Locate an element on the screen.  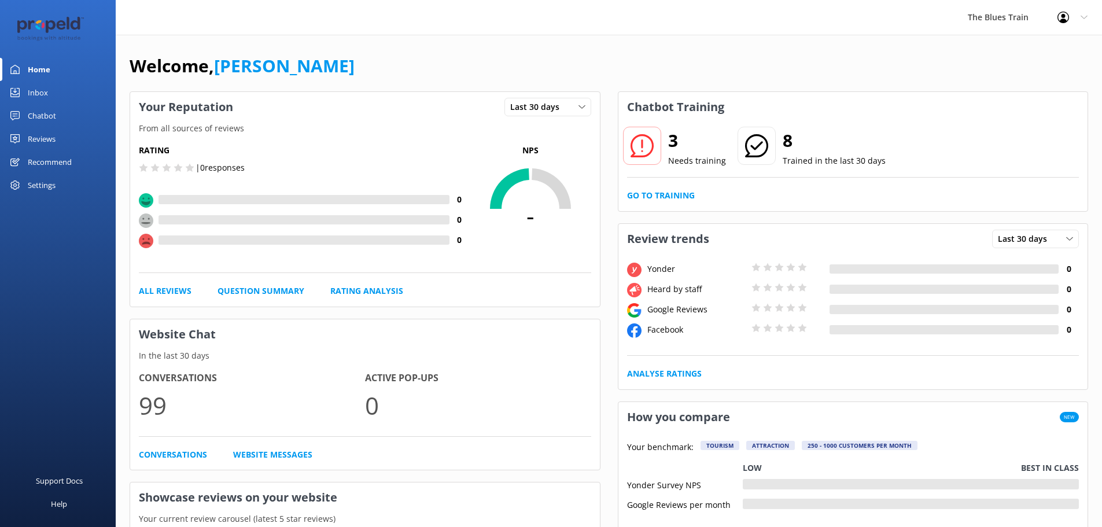
p: 99 is located at coordinates (252, 405).